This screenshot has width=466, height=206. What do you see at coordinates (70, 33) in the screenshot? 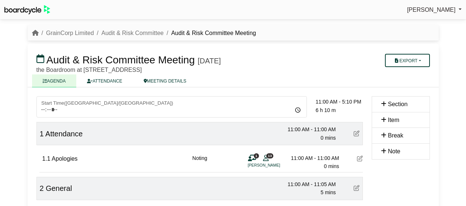
I see `a: GrainCorp Limited` at bounding box center [70, 33].